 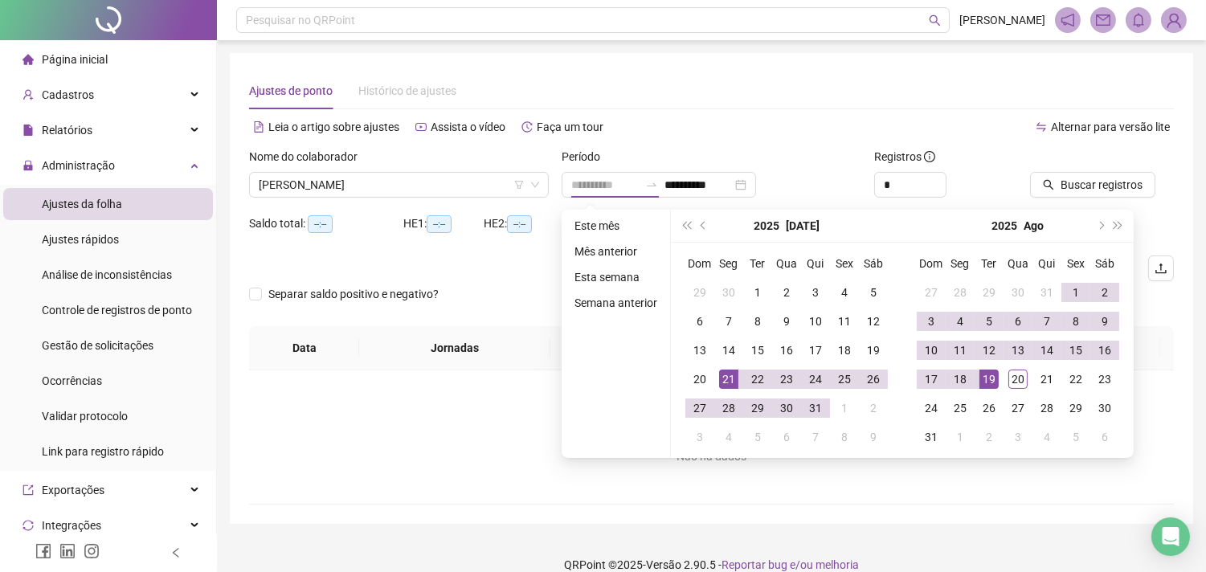 I want to click on div: 25, so click(x=845, y=379).